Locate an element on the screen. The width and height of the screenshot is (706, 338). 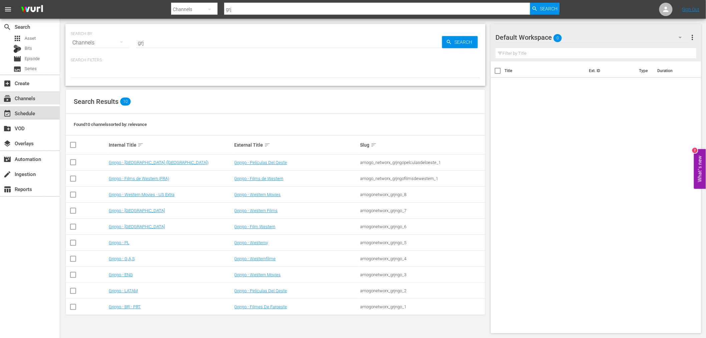
a: Grjngo - Westernfilme is located at coordinates (255, 258).